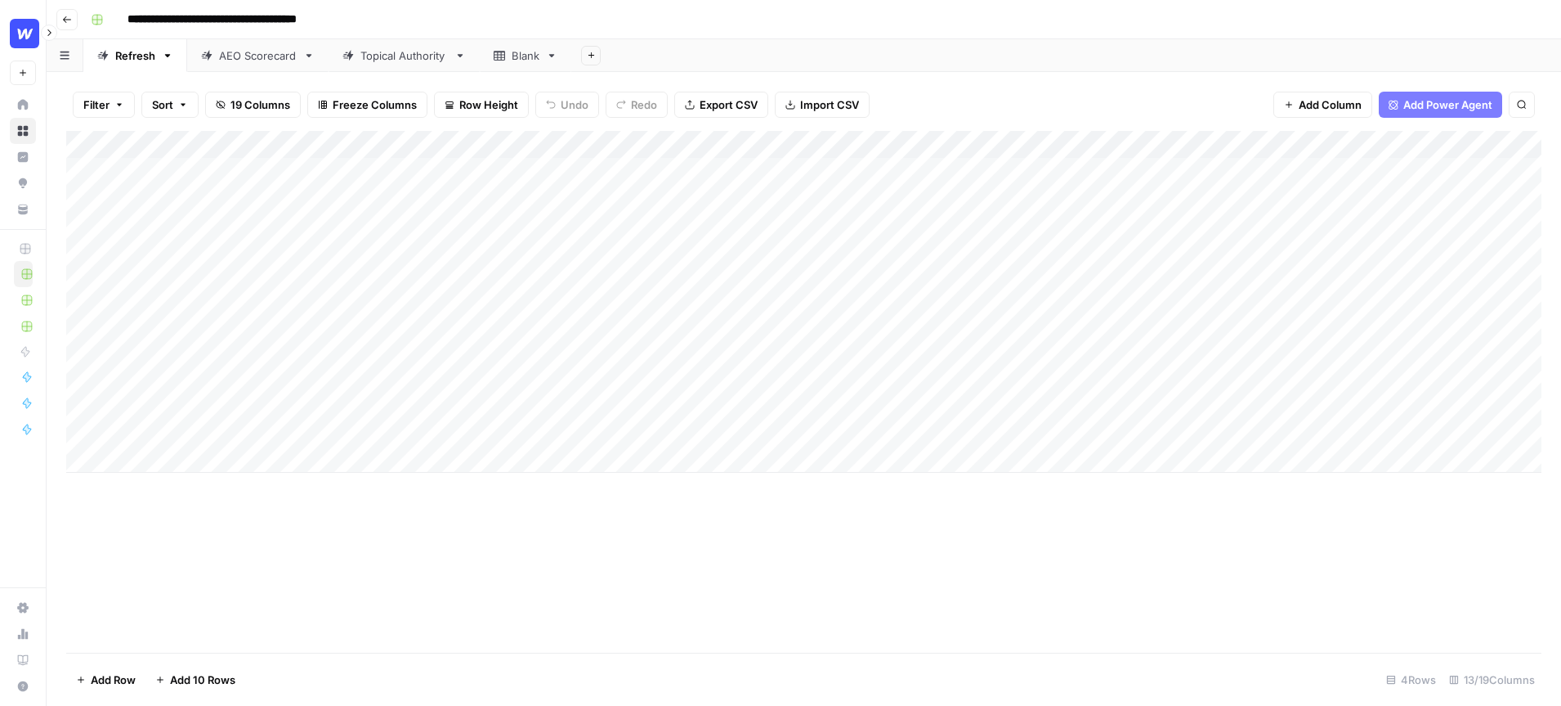 This screenshot has height=706, width=1561. I want to click on div: Blank, so click(526, 56).